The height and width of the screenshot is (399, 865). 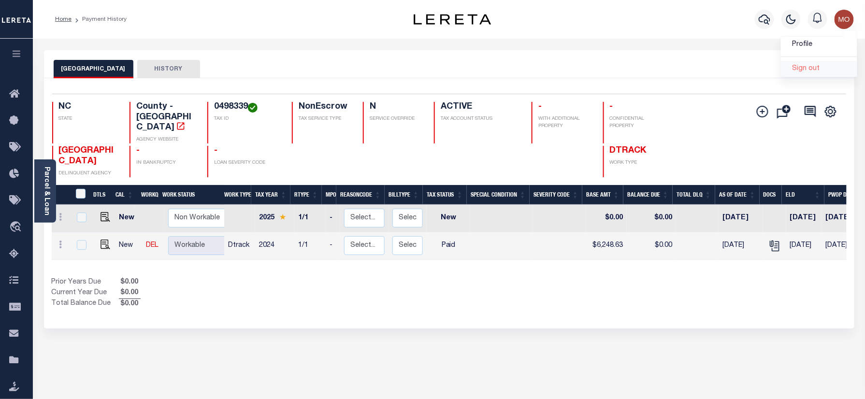 What do you see at coordinates (480, 107) in the screenshot?
I see `h4: ACTIVE` at bounding box center [480, 107].